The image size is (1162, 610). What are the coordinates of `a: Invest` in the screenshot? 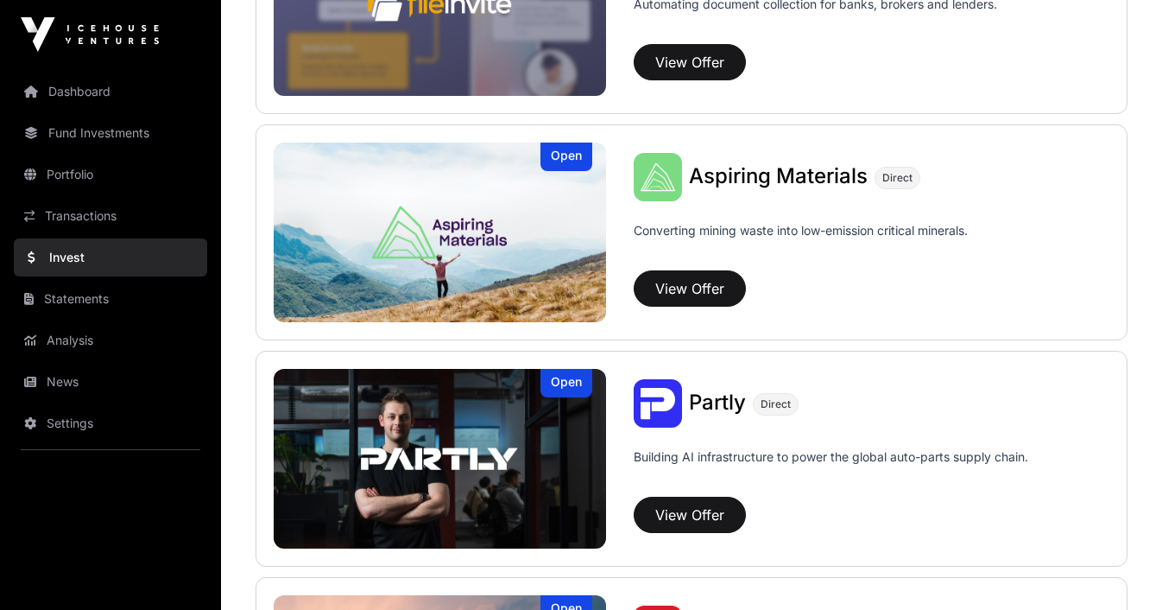 It's located at (111, 257).